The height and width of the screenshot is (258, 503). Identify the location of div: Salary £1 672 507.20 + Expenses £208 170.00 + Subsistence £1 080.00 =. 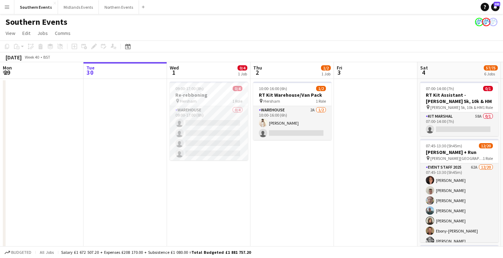
(156, 252).